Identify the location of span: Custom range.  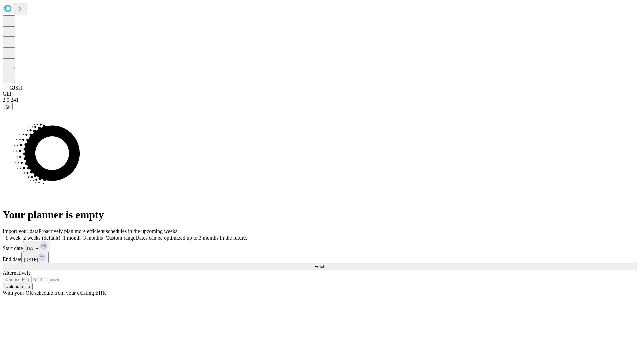
(120, 238).